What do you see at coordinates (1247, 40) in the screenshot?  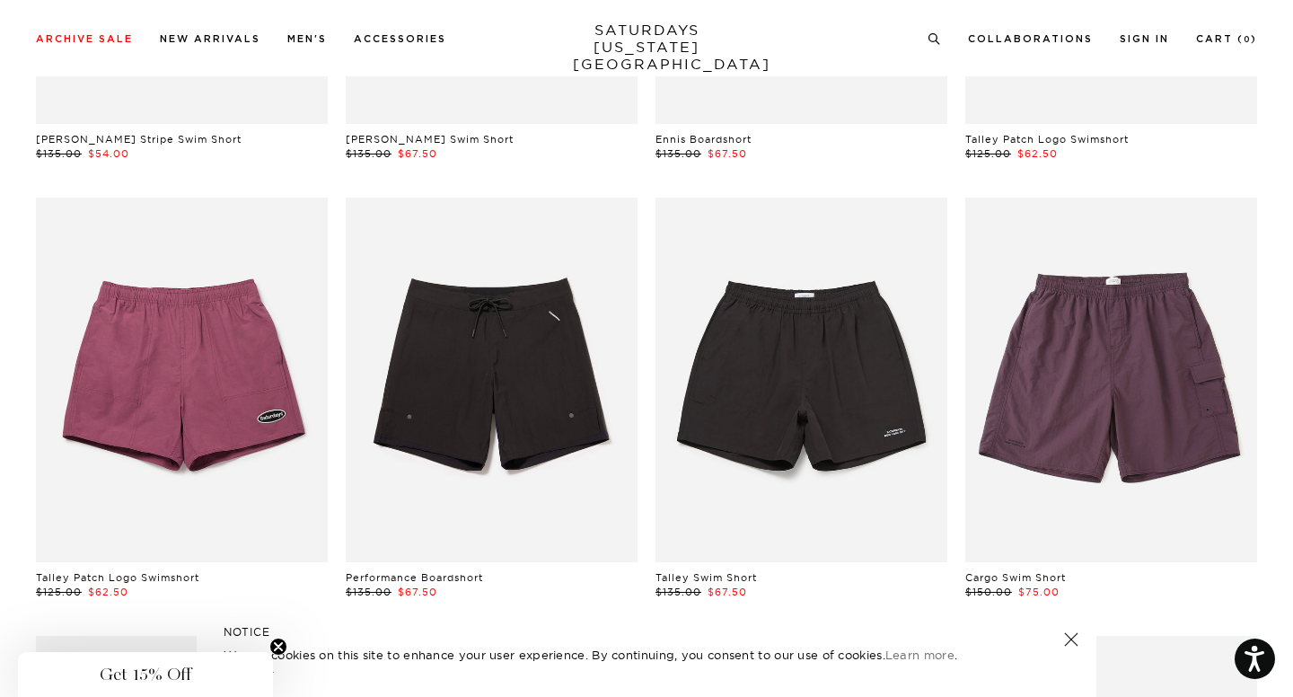 I see `small: 0` at bounding box center [1247, 40].